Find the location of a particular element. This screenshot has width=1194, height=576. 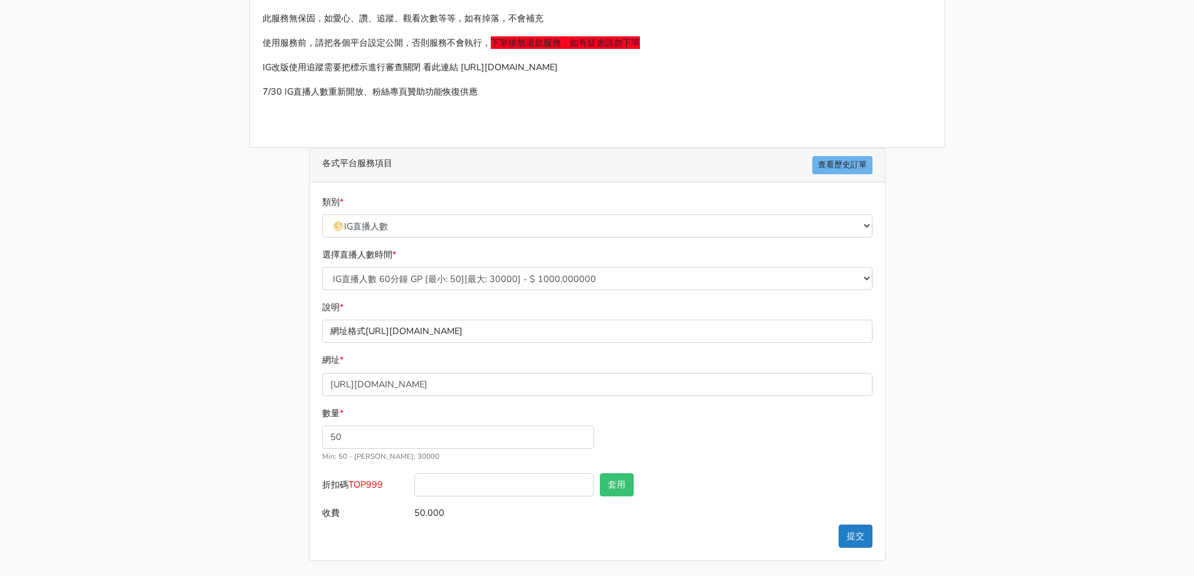

label: 折扣碼 is located at coordinates (365, 487).